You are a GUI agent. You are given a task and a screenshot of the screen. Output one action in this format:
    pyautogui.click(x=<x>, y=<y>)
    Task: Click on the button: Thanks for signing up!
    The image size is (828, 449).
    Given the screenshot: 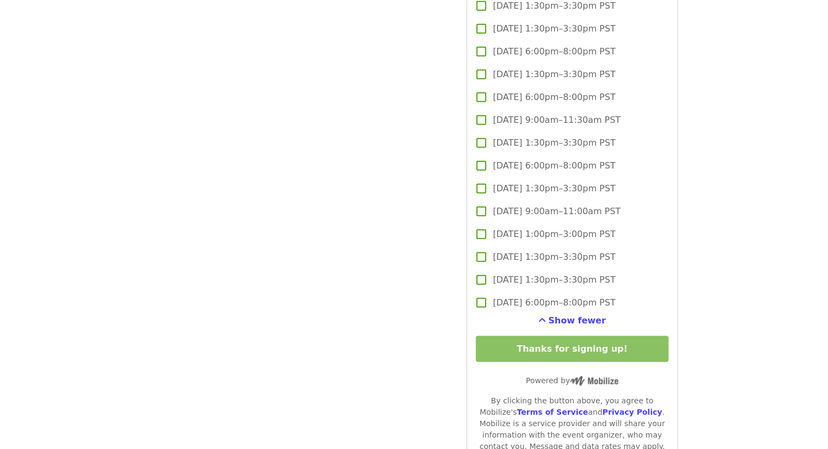 What is the action you would take?
    pyautogui.click(x=571, y=349)
    